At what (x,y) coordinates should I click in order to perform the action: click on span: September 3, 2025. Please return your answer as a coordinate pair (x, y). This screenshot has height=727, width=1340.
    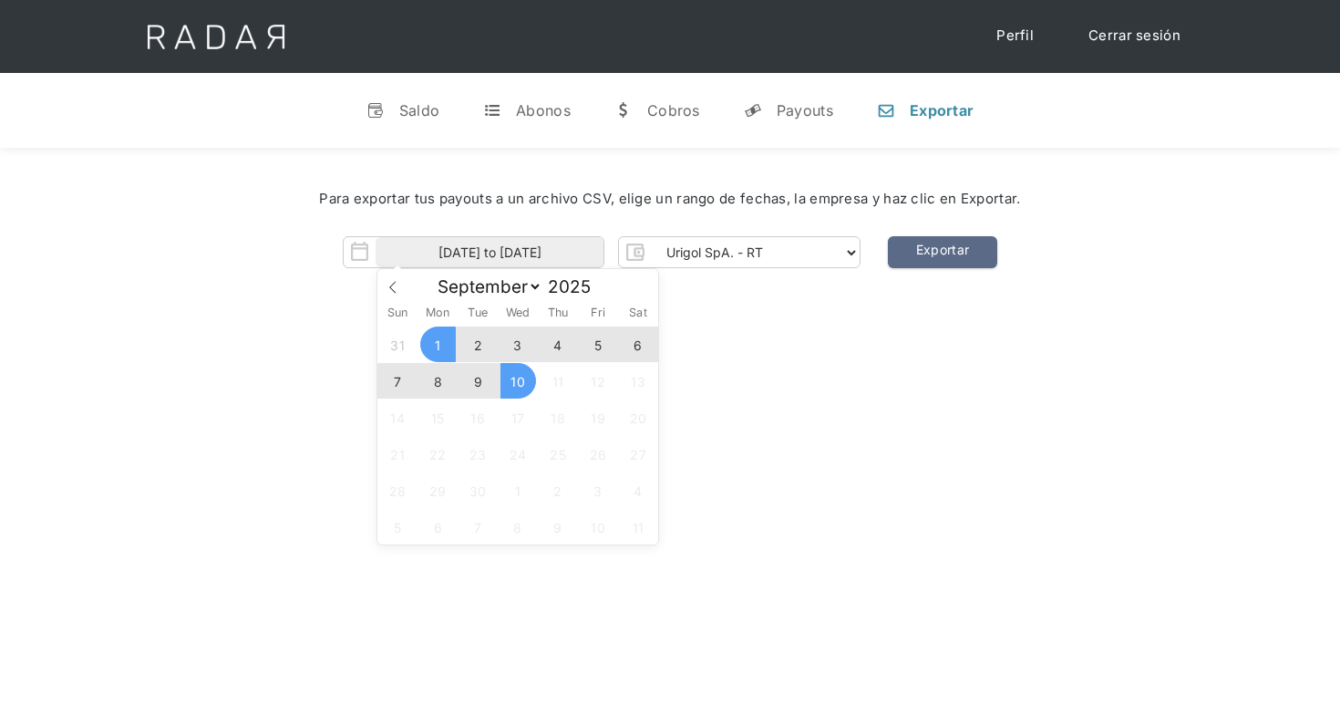
    Looking at the image, I should click on (518, 344).